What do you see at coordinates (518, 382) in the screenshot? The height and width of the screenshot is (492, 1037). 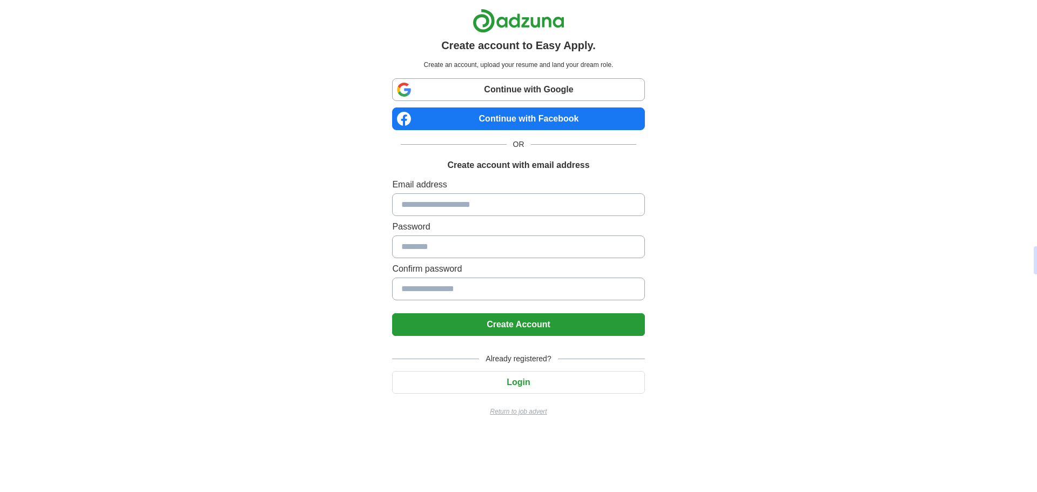 I see `button: Login` at bounding box center [518, 382].